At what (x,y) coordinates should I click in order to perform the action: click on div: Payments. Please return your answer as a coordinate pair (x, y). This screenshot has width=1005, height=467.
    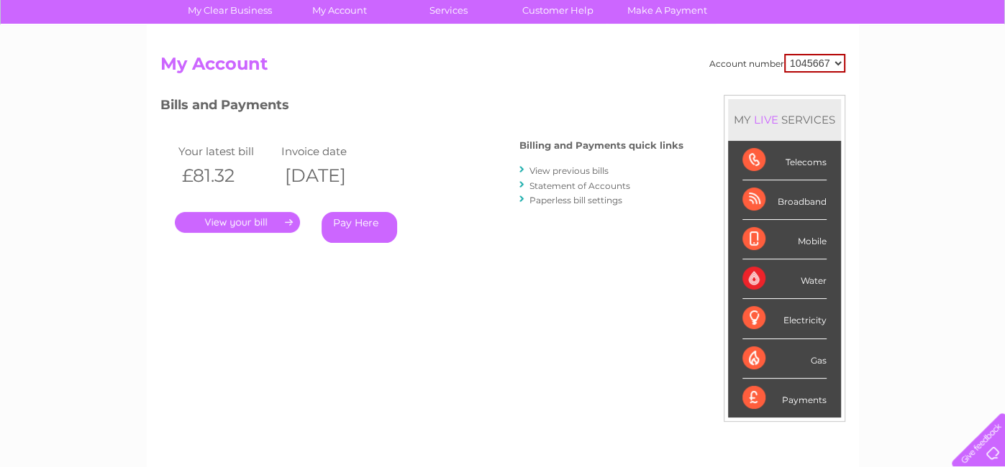
    Looking at the image, I should click on (784, 398).